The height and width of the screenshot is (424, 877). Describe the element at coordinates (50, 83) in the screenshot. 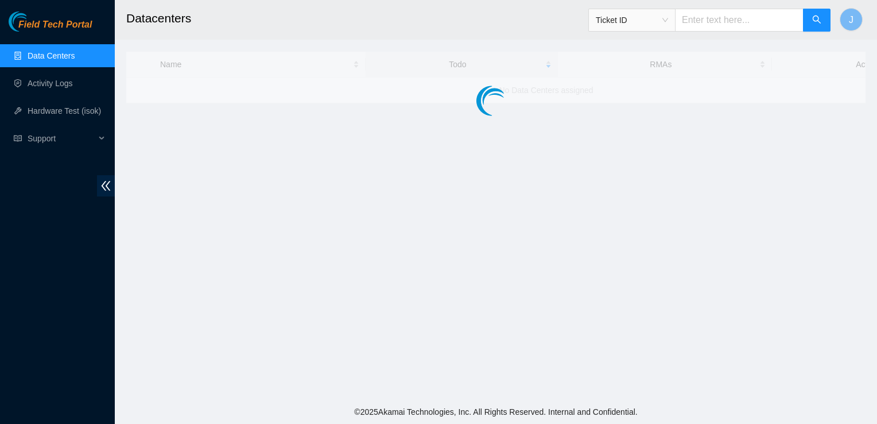

I see `a: Activity Logs` at that location.